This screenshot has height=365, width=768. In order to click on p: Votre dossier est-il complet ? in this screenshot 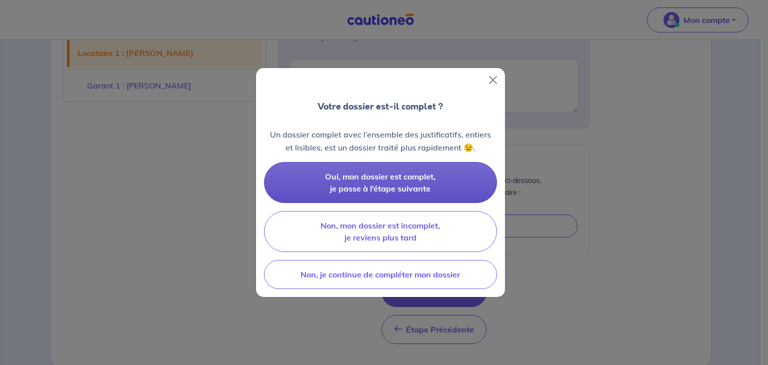, I will do `click(380, 107)`.